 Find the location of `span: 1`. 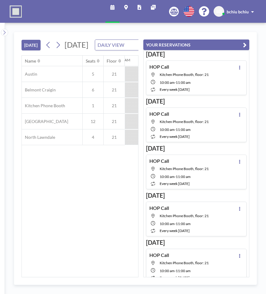

span: 1 is located at coordinates (93, 106).